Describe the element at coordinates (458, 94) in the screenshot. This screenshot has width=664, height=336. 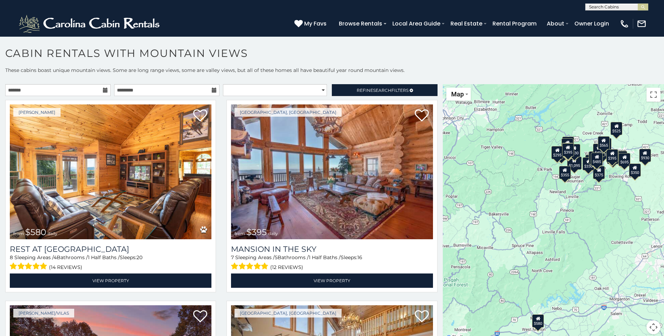
I see `button: Change map style` at that location.